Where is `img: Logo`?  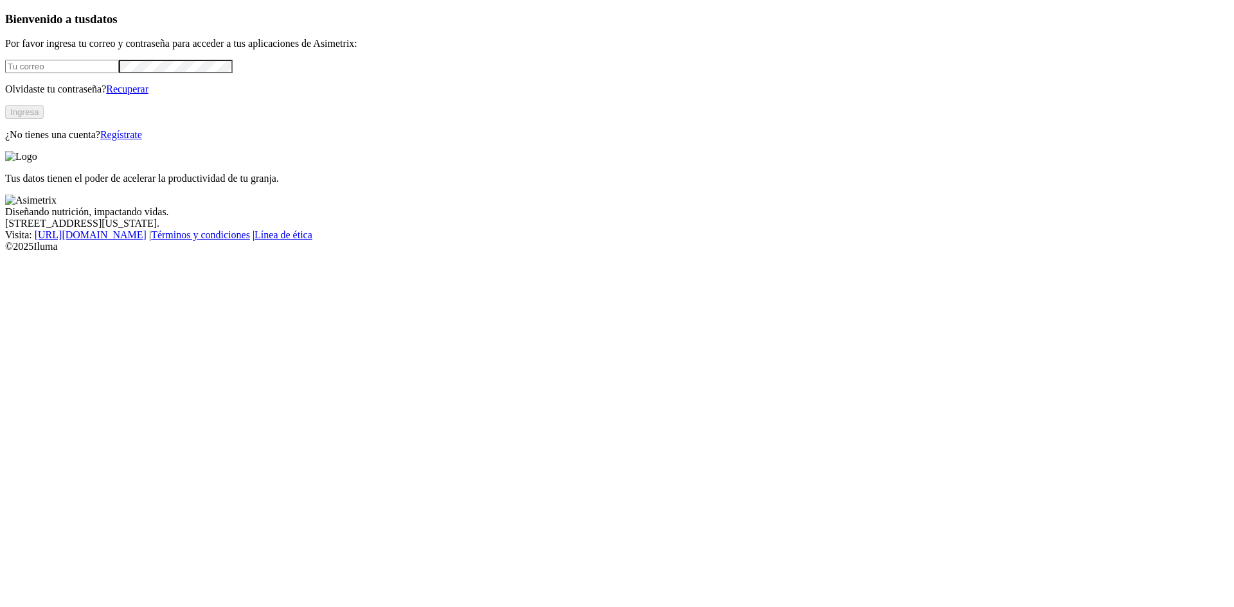
img: Logo is located at coordinates (21, 157).